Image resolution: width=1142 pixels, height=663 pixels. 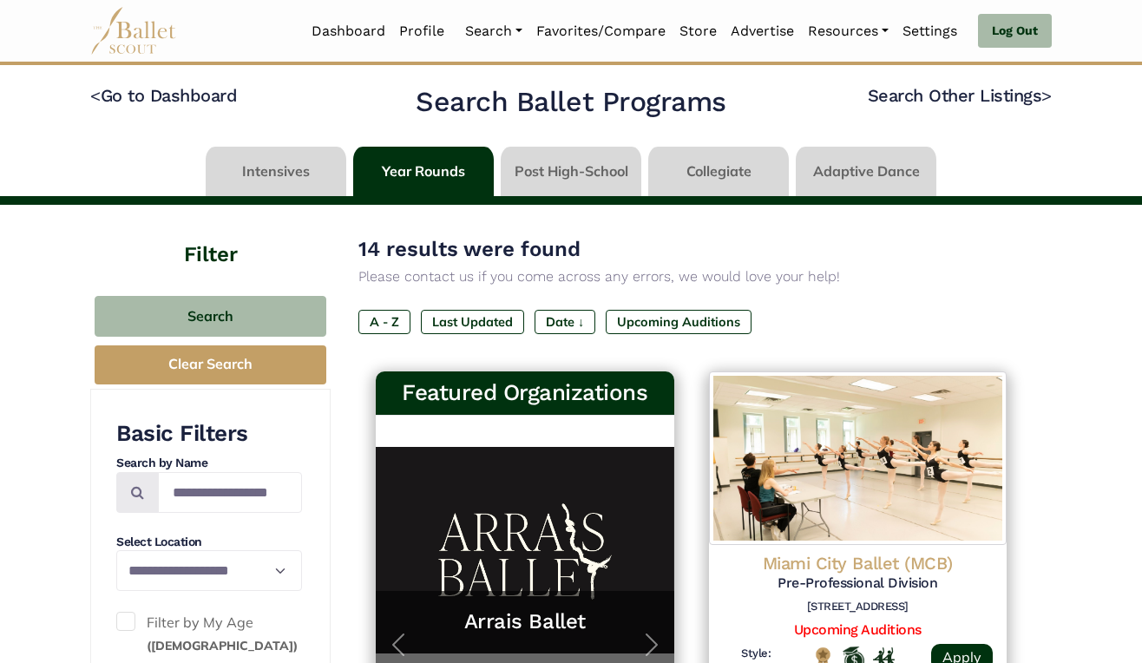 I want to click on input: Search by names..., so click(x=230, y=492).